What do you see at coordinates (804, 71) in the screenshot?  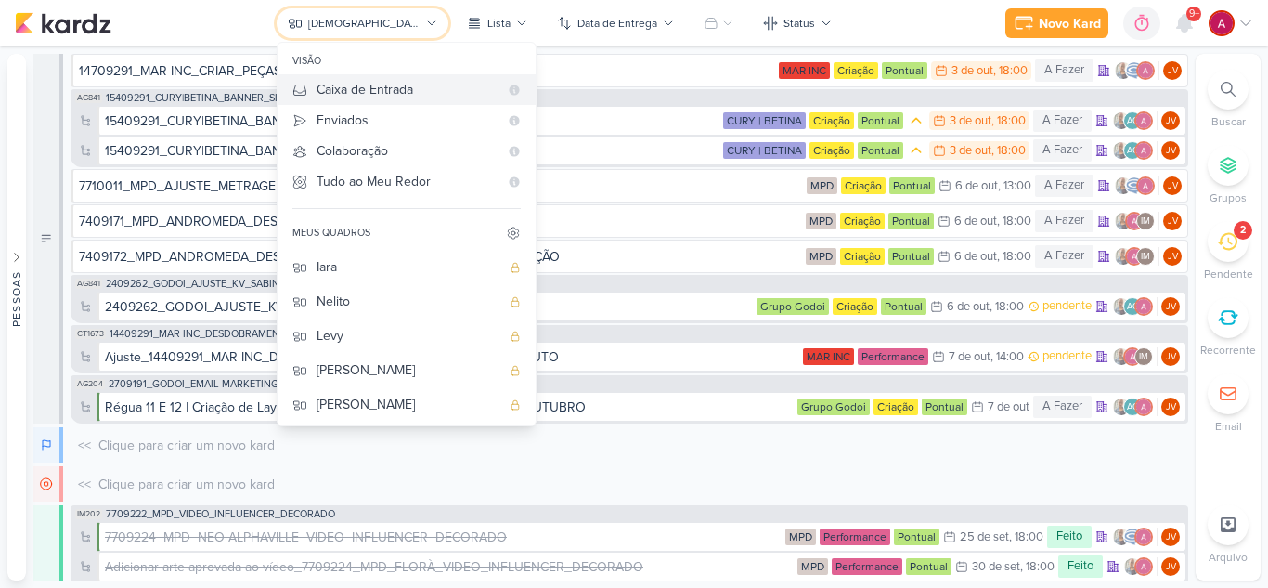 I see `div: MAR INC` at bounding box center [804, 71].